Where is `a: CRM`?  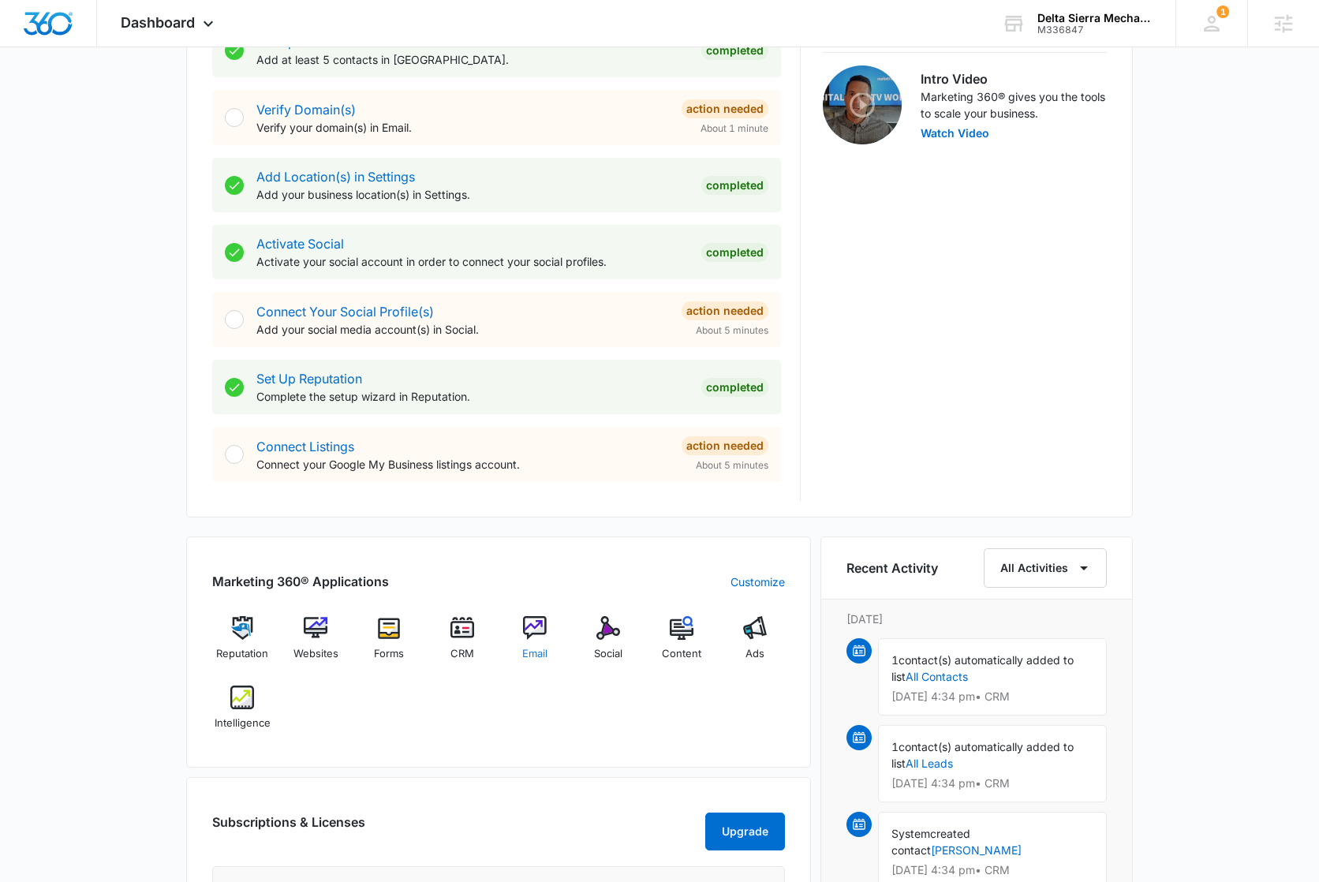
a: CRM is located at coordinates (462, 645).